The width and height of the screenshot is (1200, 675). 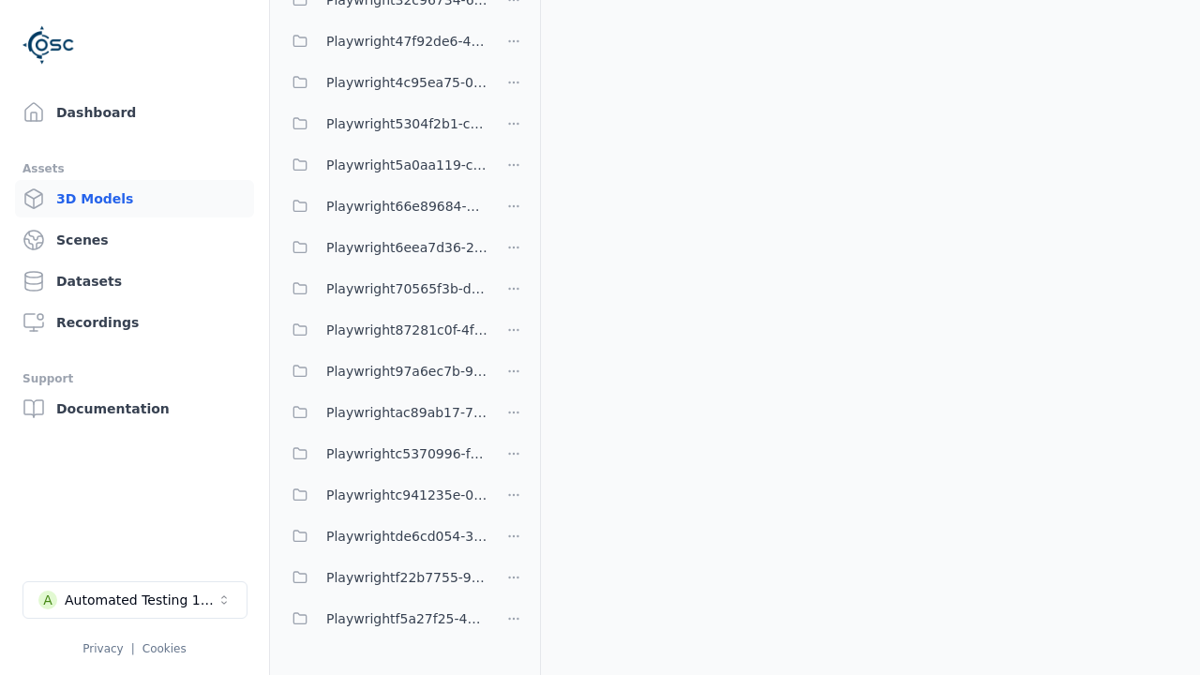 I want to click on a: Scenes, so click(x=134, y=240).